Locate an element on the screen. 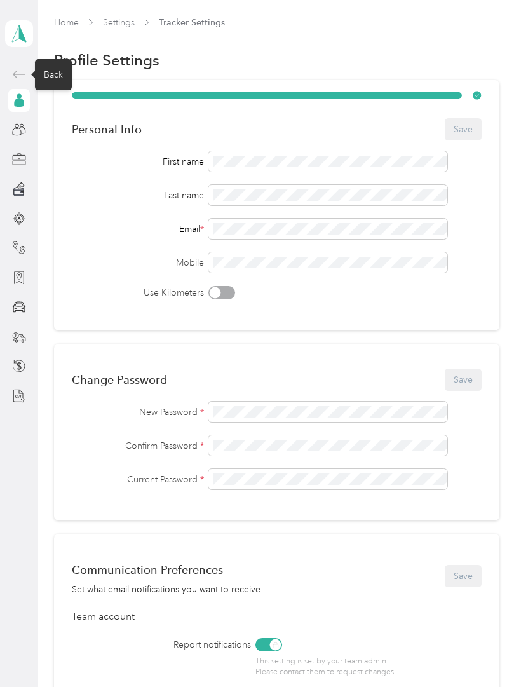 This screenshot has width=521, height=687. div: Communication Preferences is located at coordinates (167, 569).